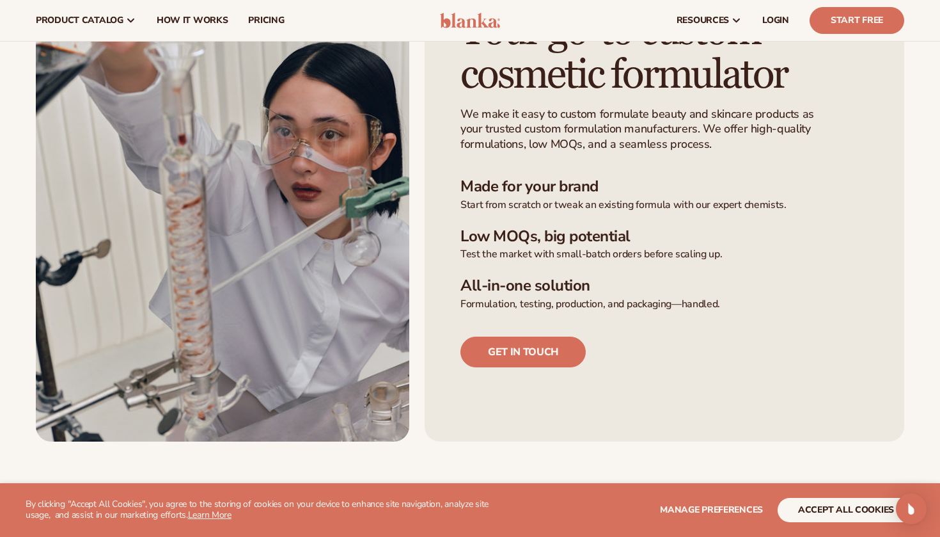 Image resolution: width=940 pixels, height=537 pixels. What do you see at coordinates (262, 510) in the screenshot?
I see `p: By clicking "Accept All Cookies", you agree to the storing of cookies on your device to enhance s...` at bounding box center [262, 510].